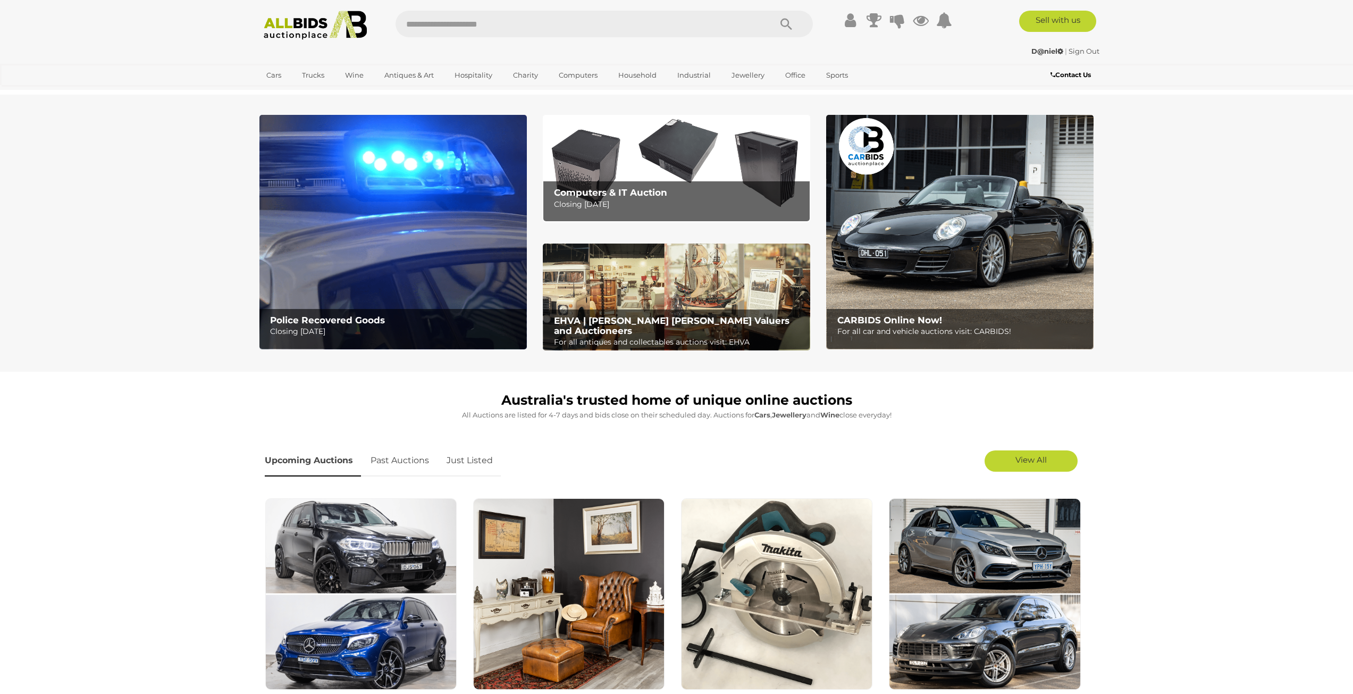 The image size is (1353, 694). Describe the element at coordinates (677, 415) in the screenshot. I see `p: All Auctions are listed for 4-7 days and bids close on their scheduled day. Auctions for , and cl...` at that location.